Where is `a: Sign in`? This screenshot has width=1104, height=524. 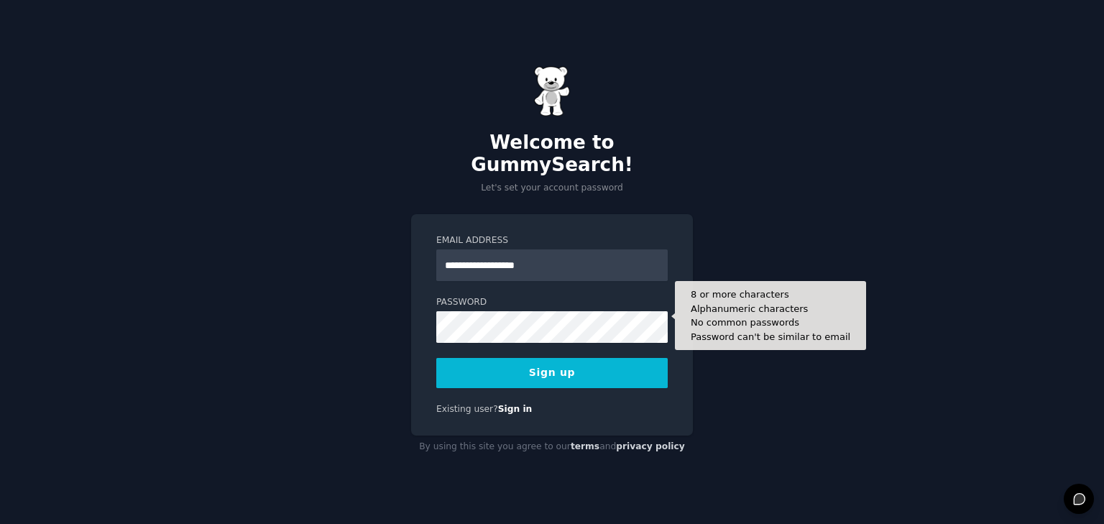 a: Sign in is located at coordinates (515, 409).